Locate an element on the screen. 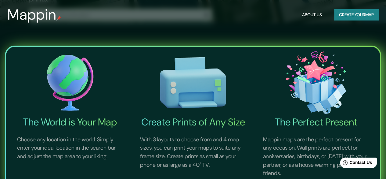 The image size is (386, 179). h3: Mappin is located at coordinates (32, 15).